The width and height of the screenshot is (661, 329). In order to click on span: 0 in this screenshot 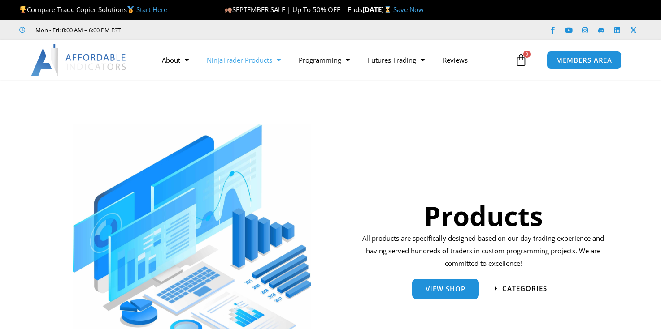, I will do `click(527, 54)`.